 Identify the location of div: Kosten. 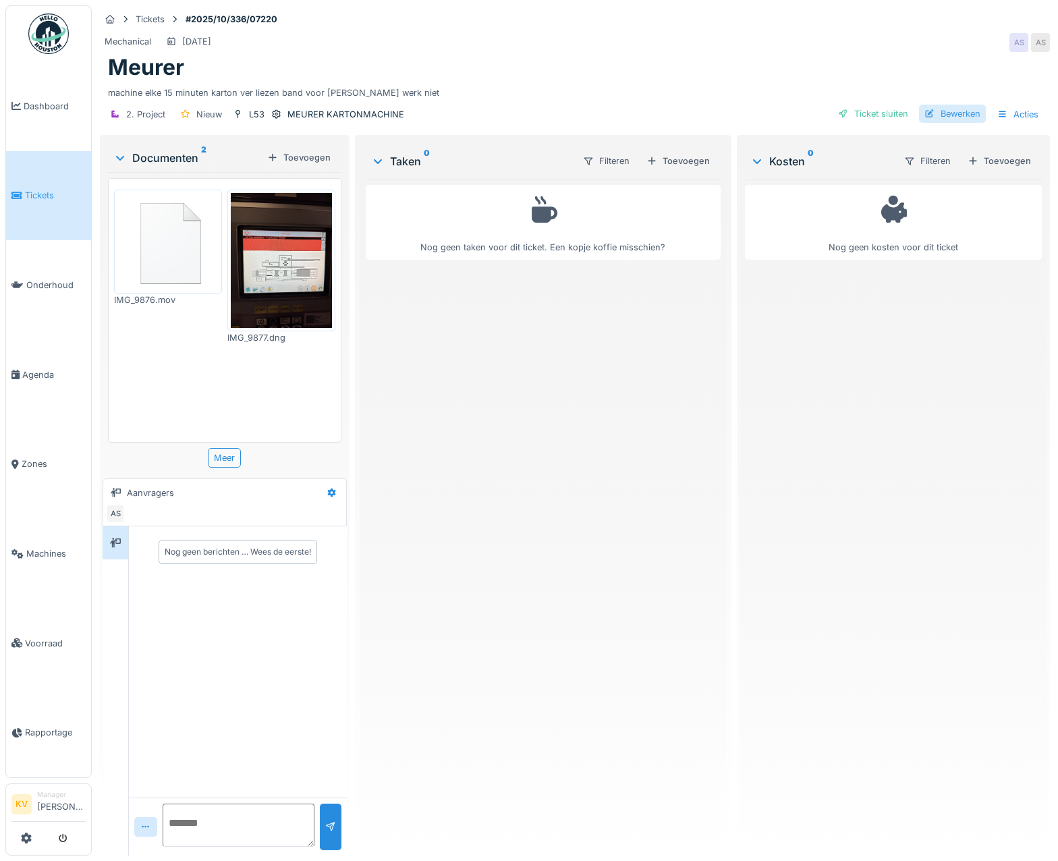
(821, 161).